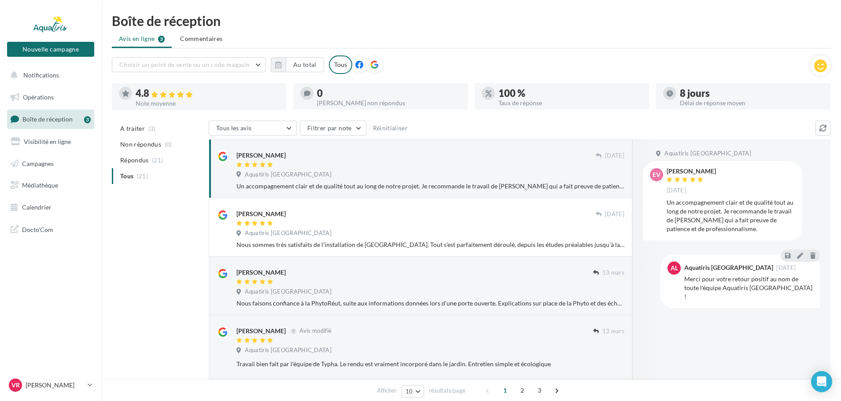 The height and width of the screenshot is (401, 841). I want to click on button: 10, so click(413, 392).